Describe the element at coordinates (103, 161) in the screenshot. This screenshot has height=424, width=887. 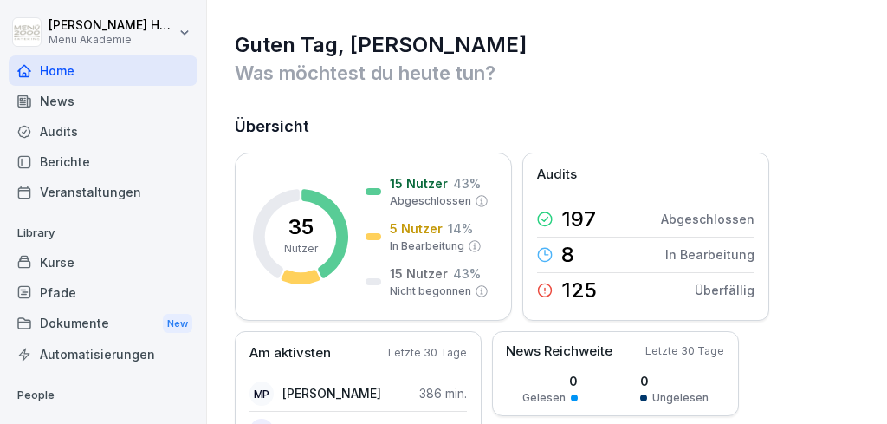
I see `div: Berichte` at that location.